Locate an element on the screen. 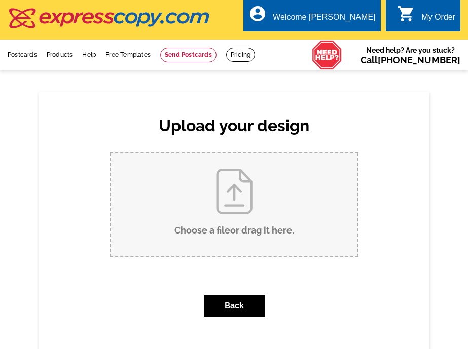 The height and width of the screenshot is (349, 468). a: Help is located at coordinates (89, 55).